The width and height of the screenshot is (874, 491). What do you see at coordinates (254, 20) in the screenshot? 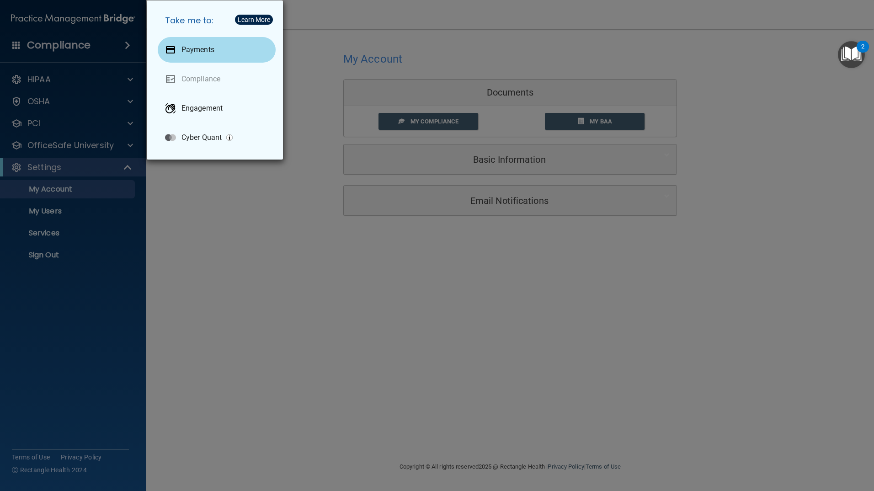
I see `div: Learn More` at bounding box center [254, 20].